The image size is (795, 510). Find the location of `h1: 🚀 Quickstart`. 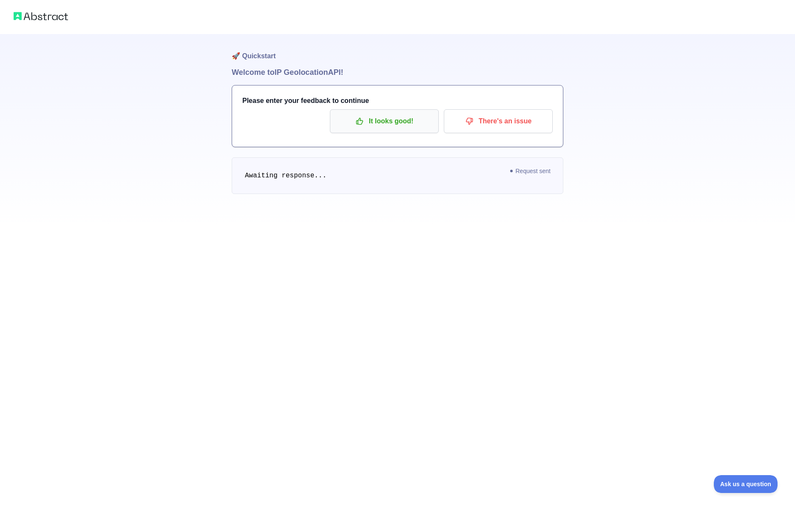

h1: 🚀 Quickstart is located at coordinates (398, 50).